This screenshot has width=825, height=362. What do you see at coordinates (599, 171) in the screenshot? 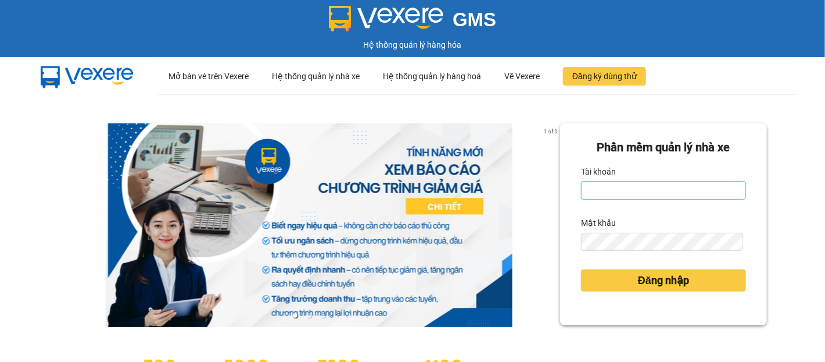
I see `label: Tài khoản` at bounding box center [599, 171].